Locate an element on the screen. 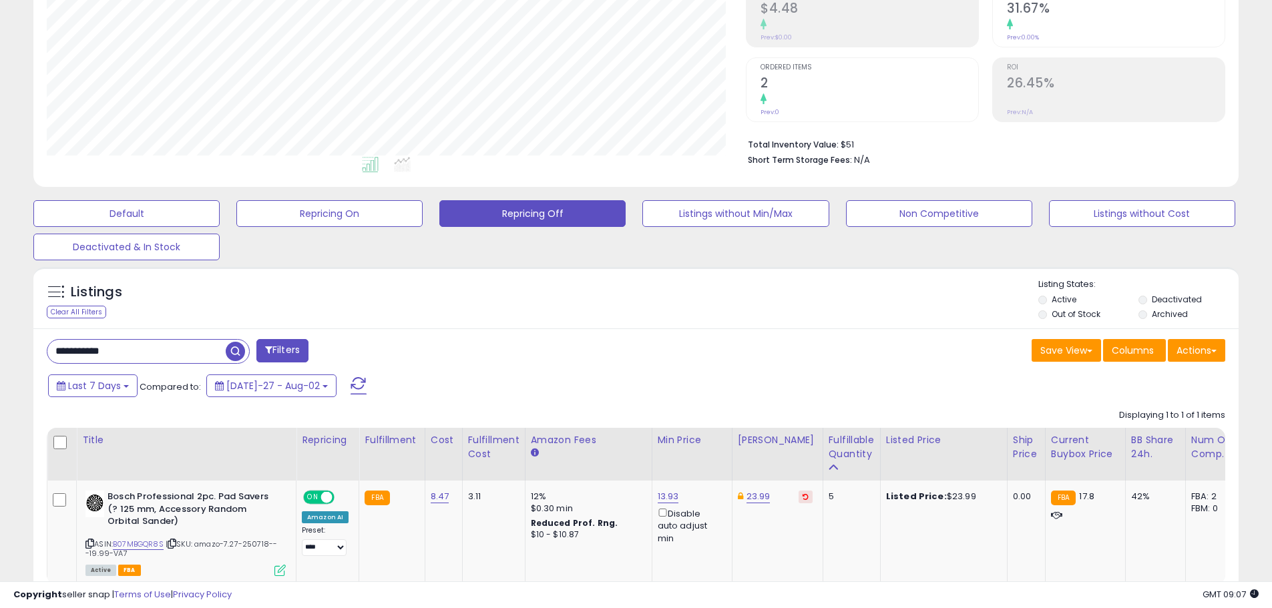  div: Num of Comp. is located at coordinates (1216, 447).